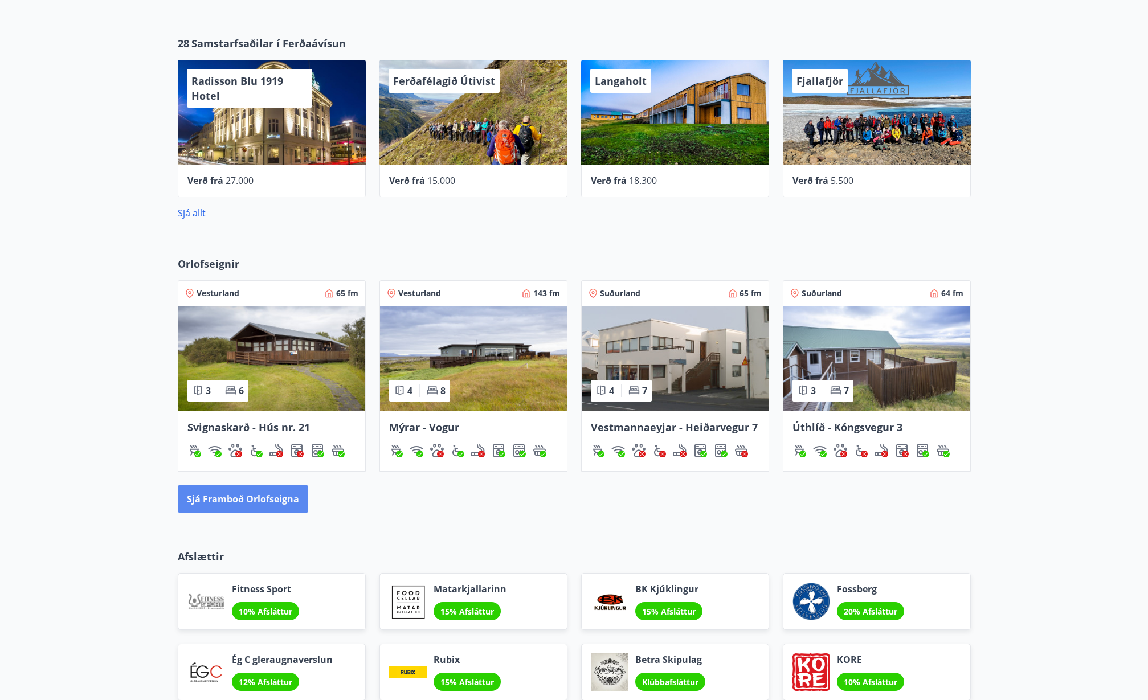 The height and width of the screenshot is (700, 1148). Describe the element at coordinates (870, 660) in the screenshot. I see `span: KORE` at that location.